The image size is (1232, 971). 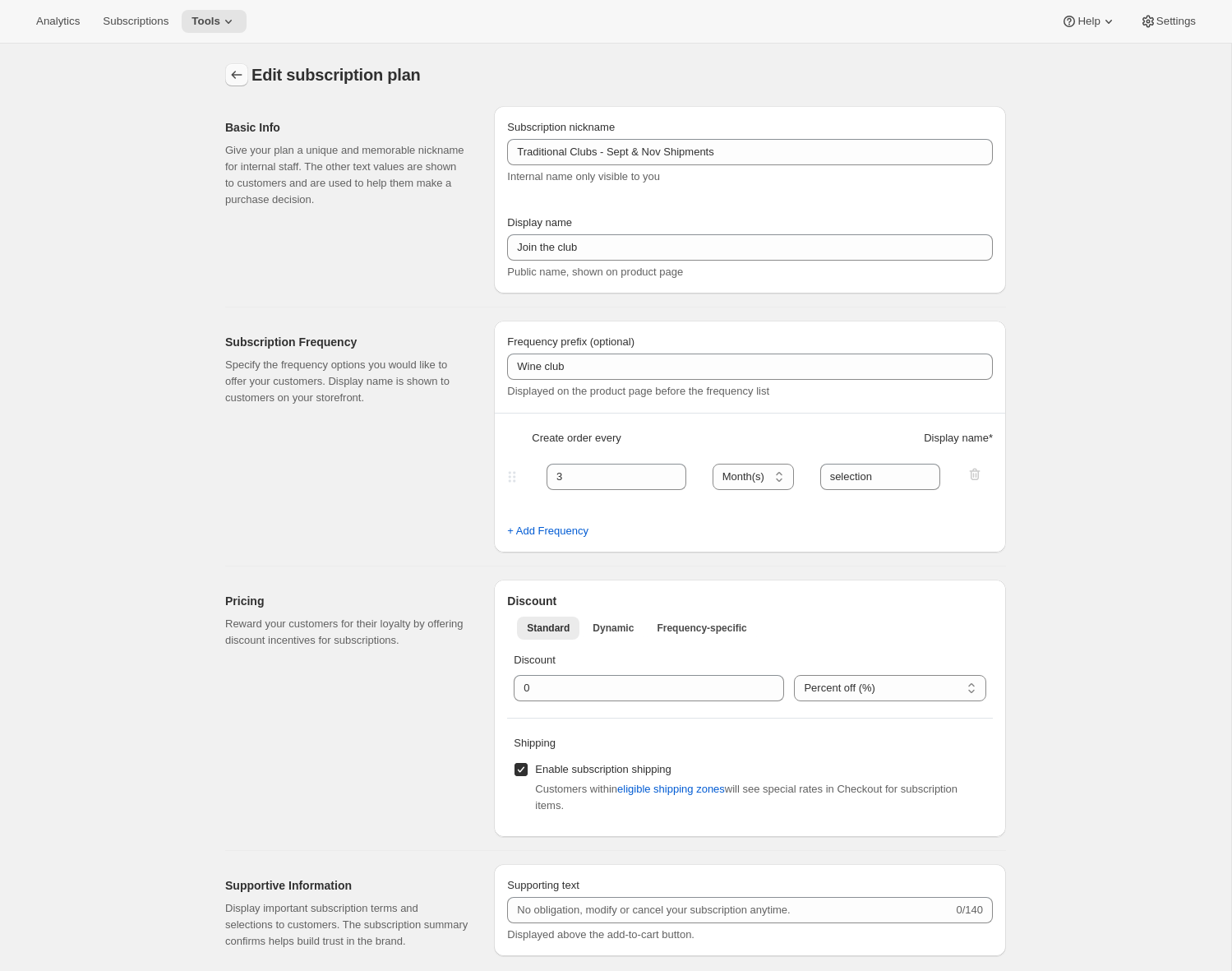 What do you see at coordinates (346, 886) in the screenshot?
I see `h2: Supportive Information` at bounding box center [346, 886].